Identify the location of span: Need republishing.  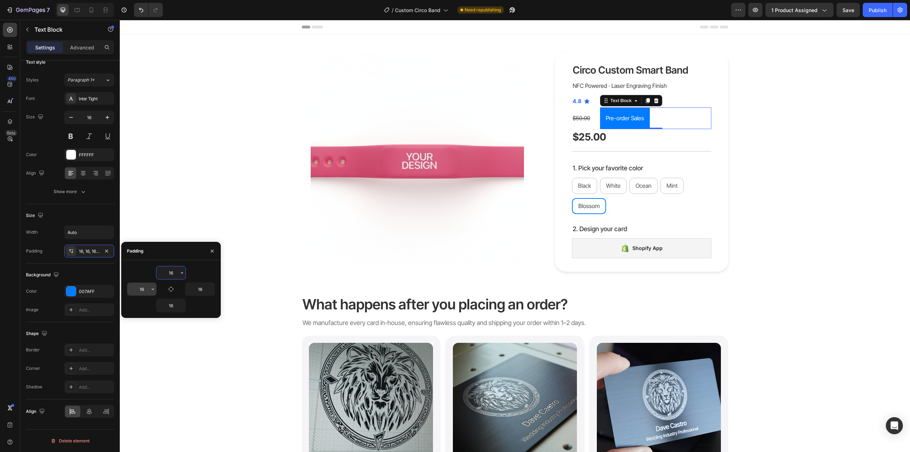
(483, 10).